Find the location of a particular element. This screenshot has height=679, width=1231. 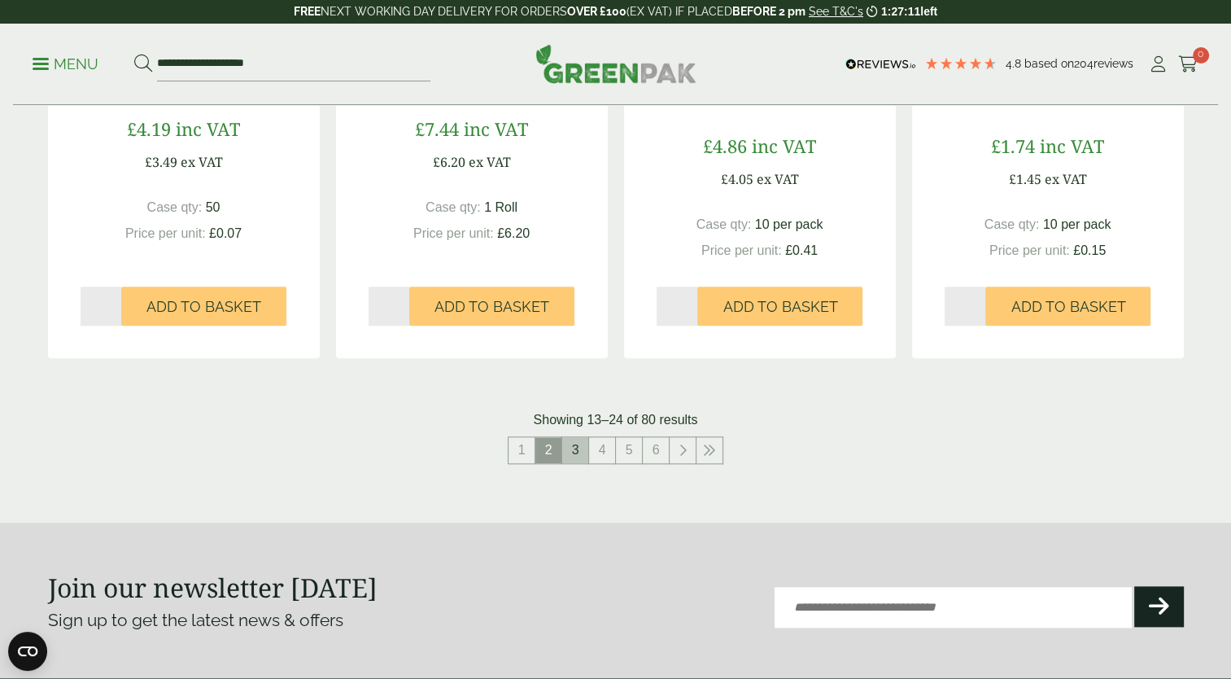

strong: FREE is located at coordinates (307, 11).